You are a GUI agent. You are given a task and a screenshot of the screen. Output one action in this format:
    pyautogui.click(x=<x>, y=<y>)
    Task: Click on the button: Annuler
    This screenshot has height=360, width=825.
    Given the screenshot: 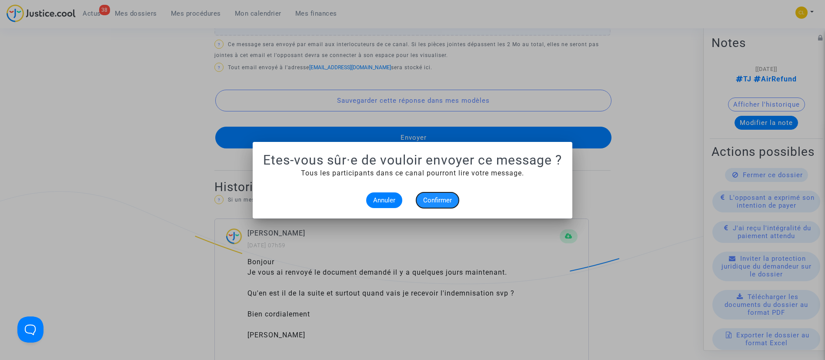 What is the action you would take?
    pyautogui.click(x=384, y=200)
    